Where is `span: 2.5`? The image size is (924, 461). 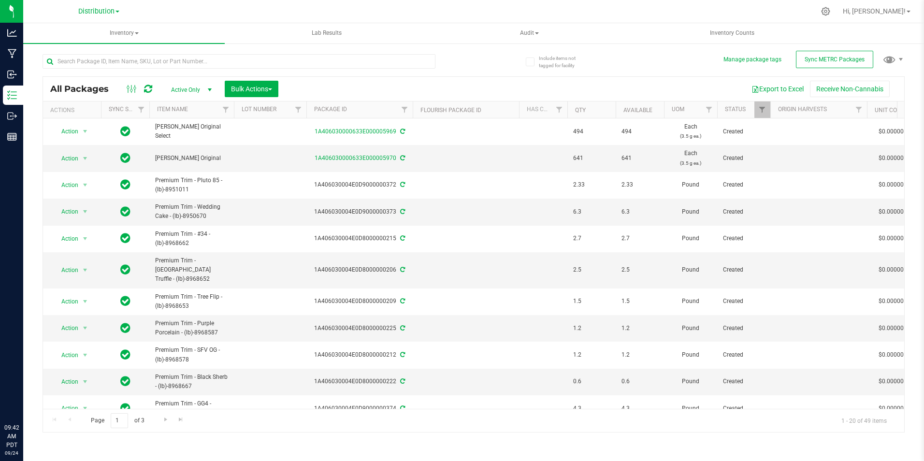 span: 2.5 is located at coordinates (640, 270).